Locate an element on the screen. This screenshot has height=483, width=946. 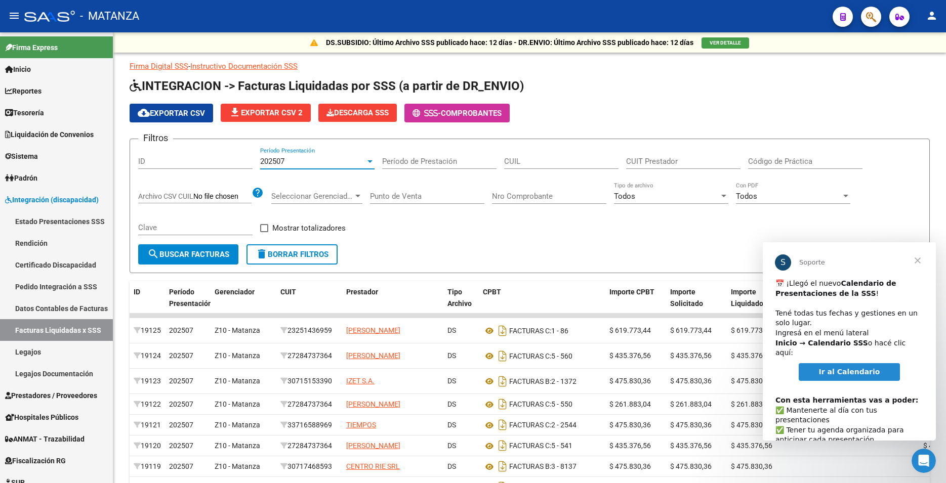
span: Período Presentación is located at coordinates (190, 298).